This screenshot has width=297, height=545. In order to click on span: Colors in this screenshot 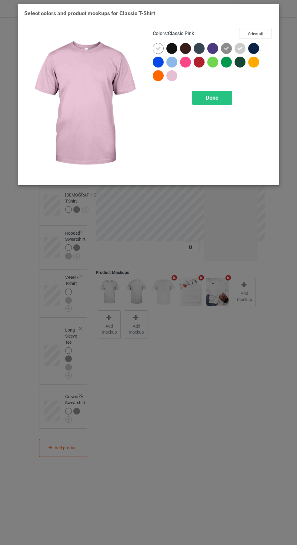, I will do `click(160, 33)`.